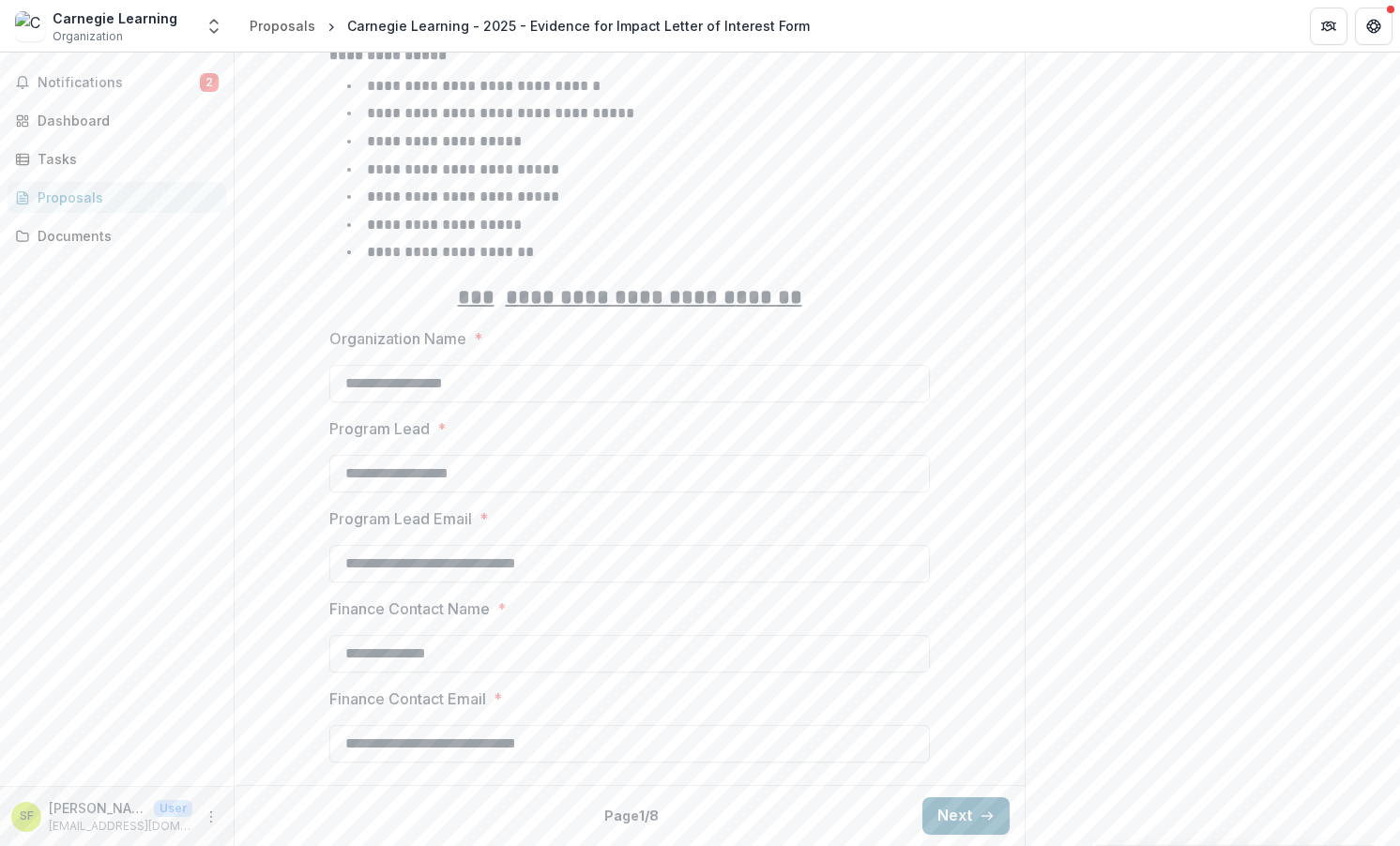 The width and height of the screenshot is (1400, 846). I want to click on button: Open entity switcher, so click(214, 26).